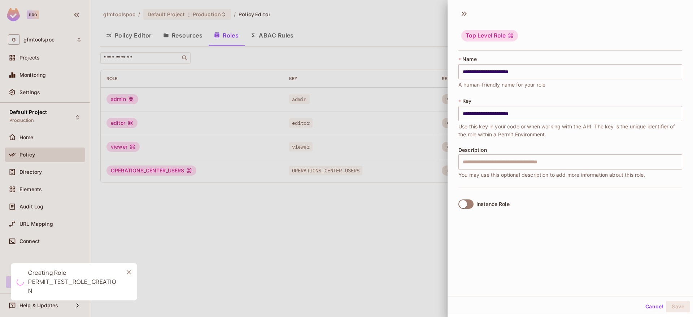  I want to click on span: Use this key in your code or when working with the API. The key is the unique identifier of the r..., so click(570, 131).